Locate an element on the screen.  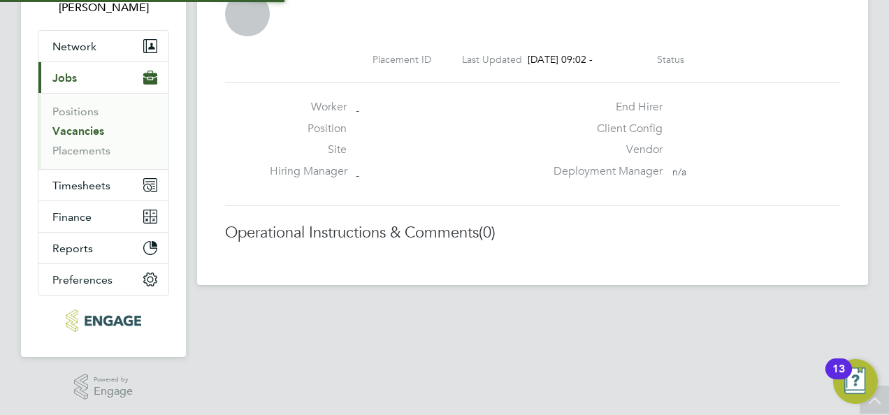
label: Worker is located at coordinates (308, 107).